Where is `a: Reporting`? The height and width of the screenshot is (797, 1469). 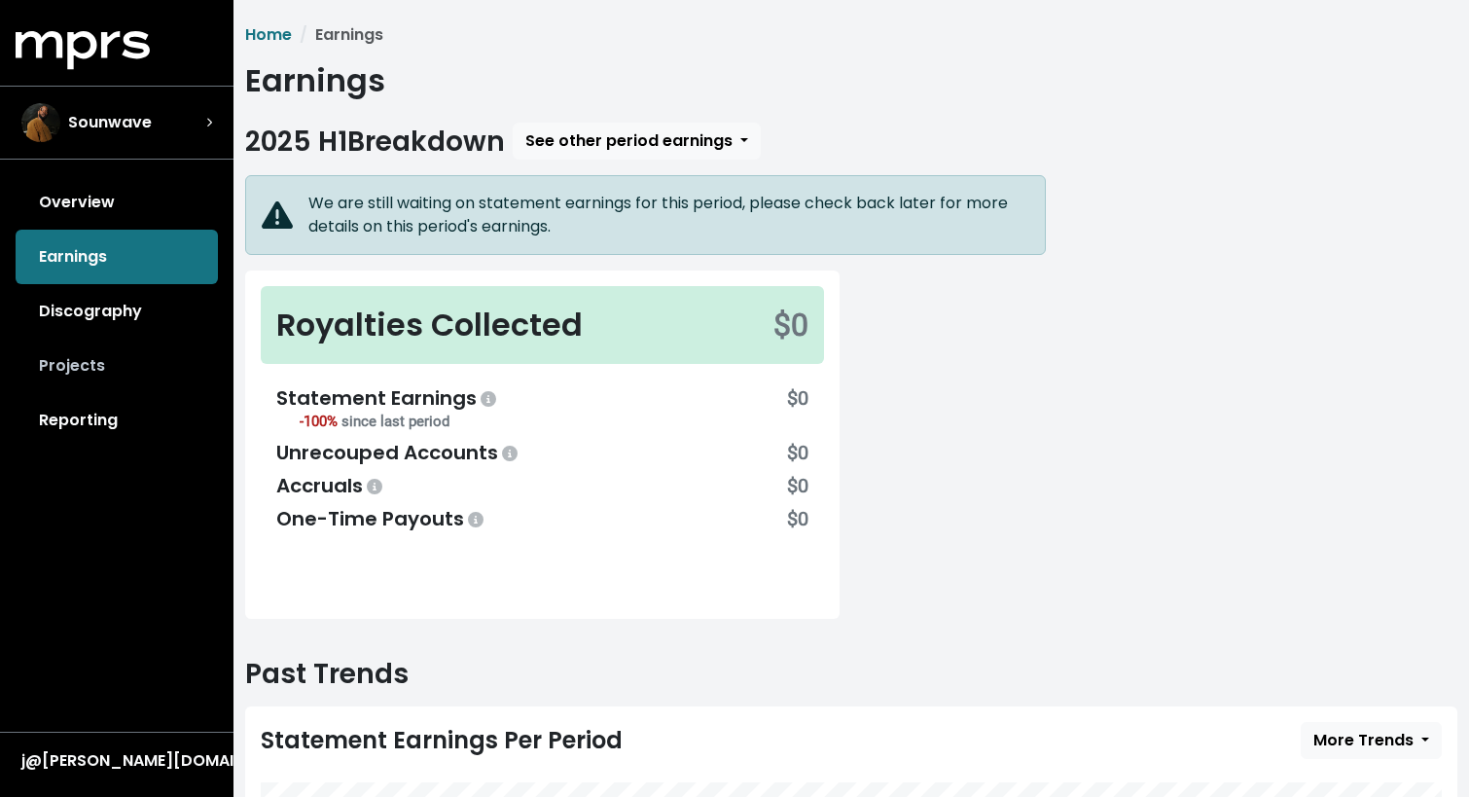 a: Reporting is located at coordinates (117, 420).